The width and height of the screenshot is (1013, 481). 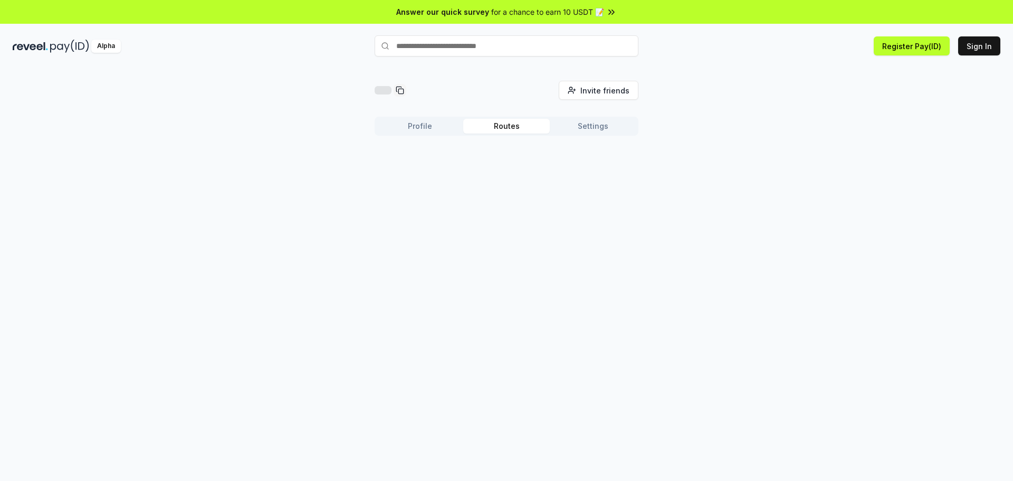 I want to click on button: Sign In, so click(x=979, y=46).